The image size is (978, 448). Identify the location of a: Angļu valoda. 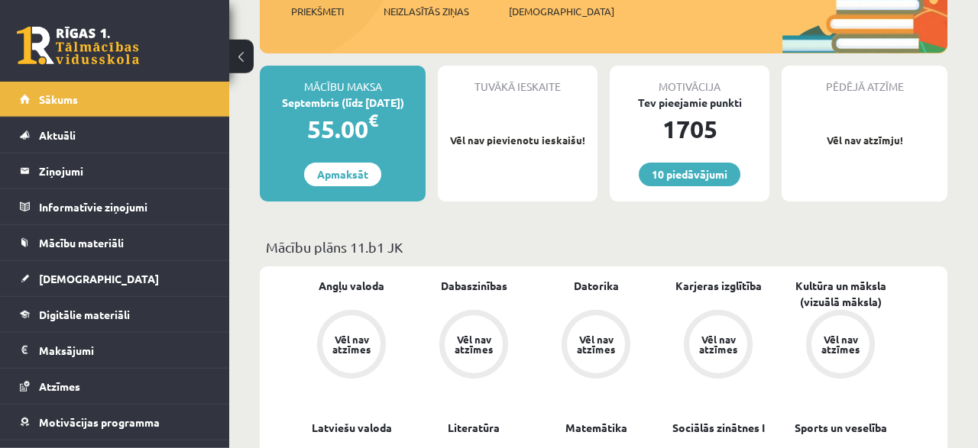
(351, 286).